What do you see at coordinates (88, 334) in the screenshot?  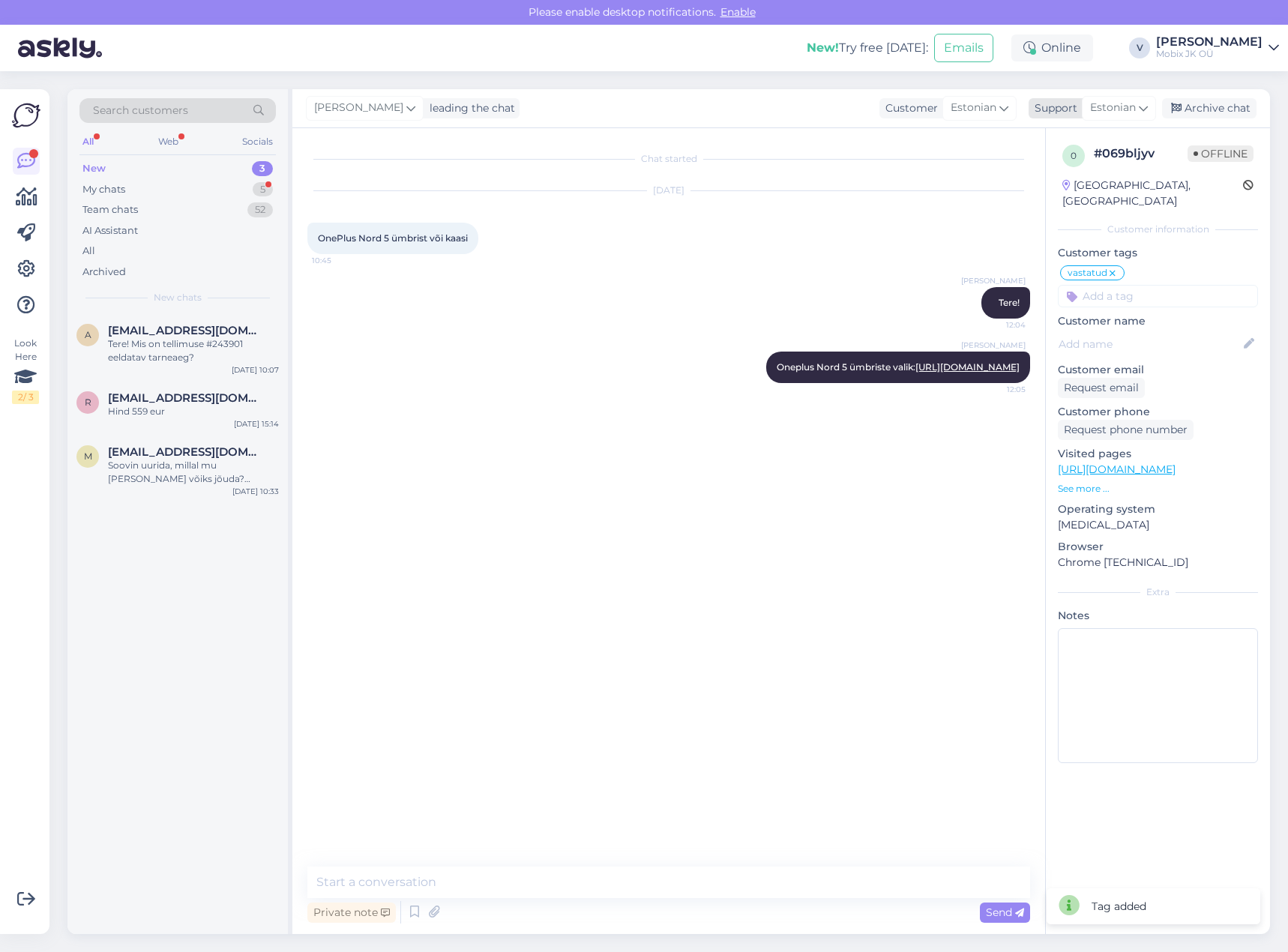 I see `span: a` at bounding box center [88, 334].